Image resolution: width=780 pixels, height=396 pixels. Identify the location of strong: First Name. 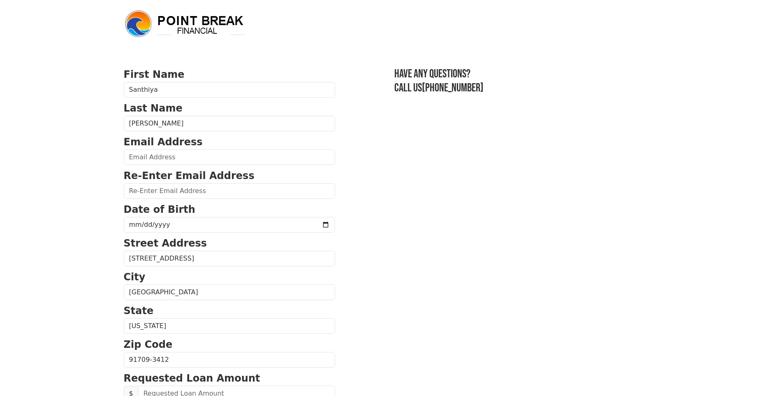
(154, 74).